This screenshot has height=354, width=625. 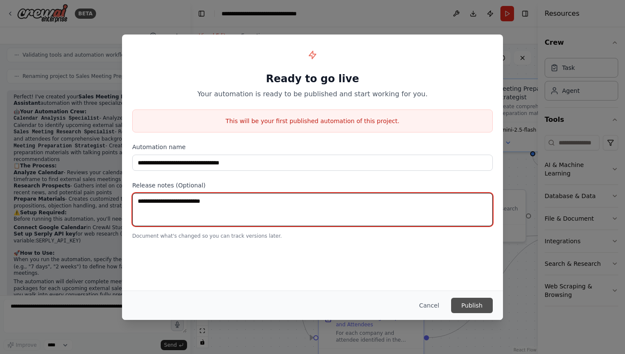 What do you see at coordinates (313, 236) in the screenshot?
I see `p: Document what's changed so you can track versions later.` at bounding box center [313, 236].